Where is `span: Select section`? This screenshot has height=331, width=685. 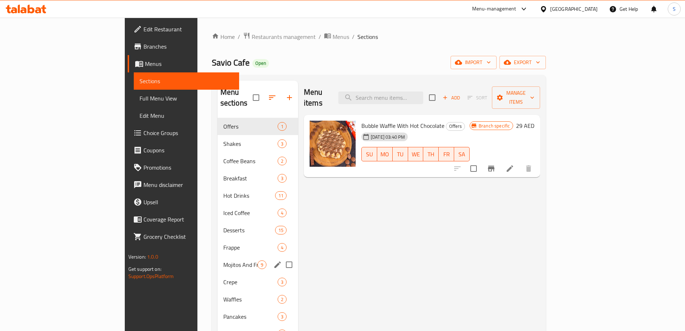
span: Select section is located at coordinates (432, 98).